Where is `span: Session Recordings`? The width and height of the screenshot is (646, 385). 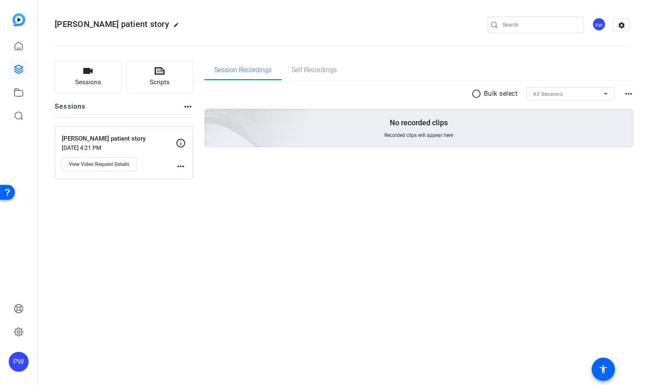
span: Session Recordings is located at coordinates (243, 70).